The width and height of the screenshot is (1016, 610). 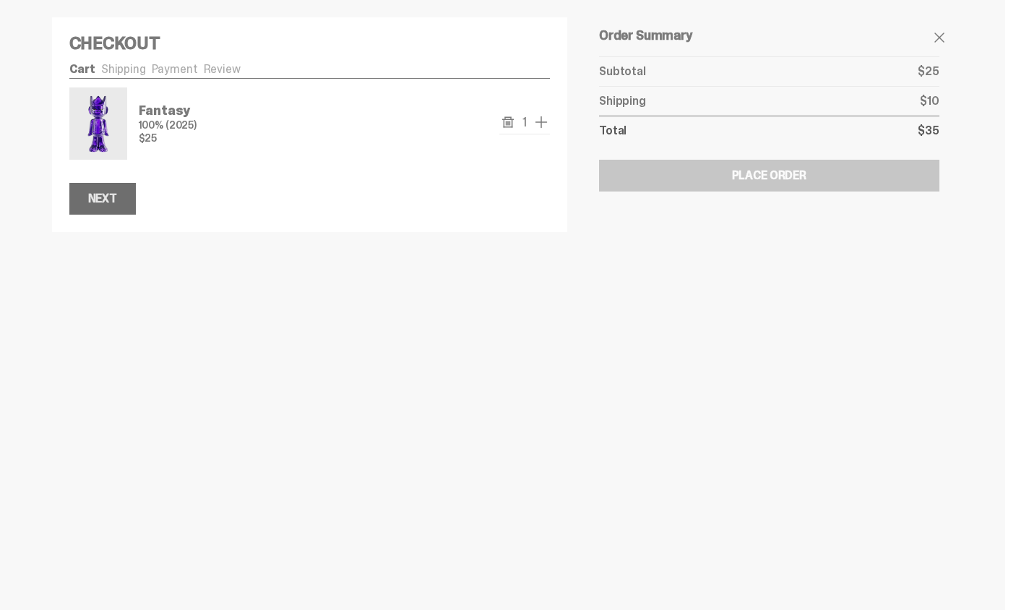 I want to click on p: $35, so click(x=929, y=131).